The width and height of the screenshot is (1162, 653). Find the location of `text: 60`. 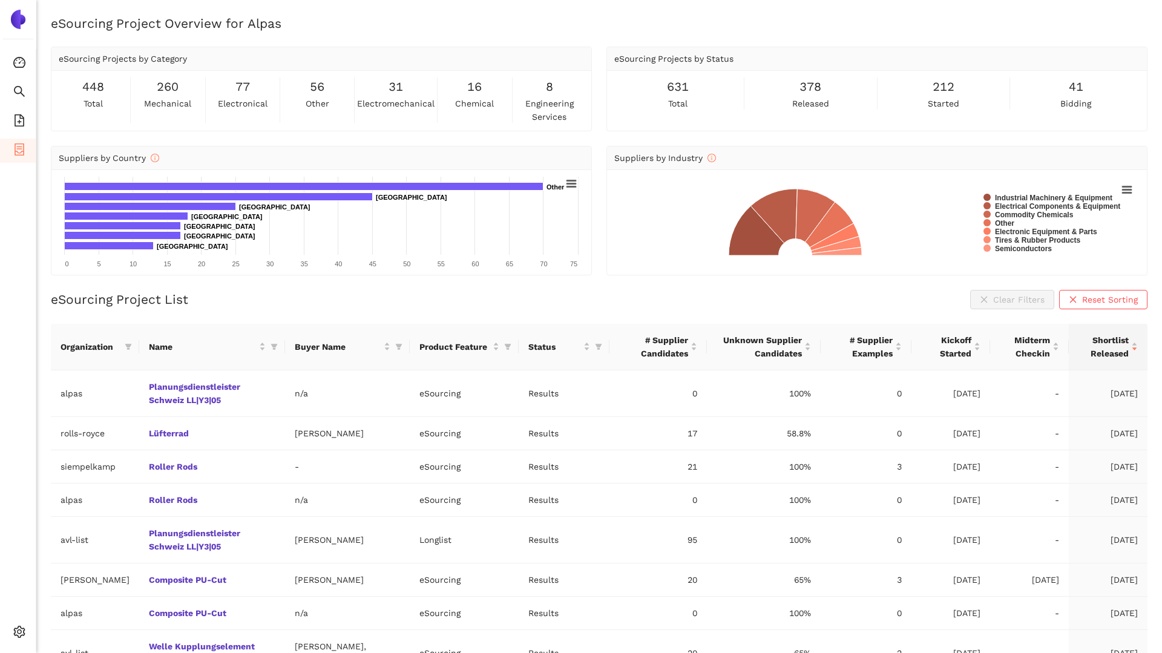

text: 60 is located at coordinates (475, 264).